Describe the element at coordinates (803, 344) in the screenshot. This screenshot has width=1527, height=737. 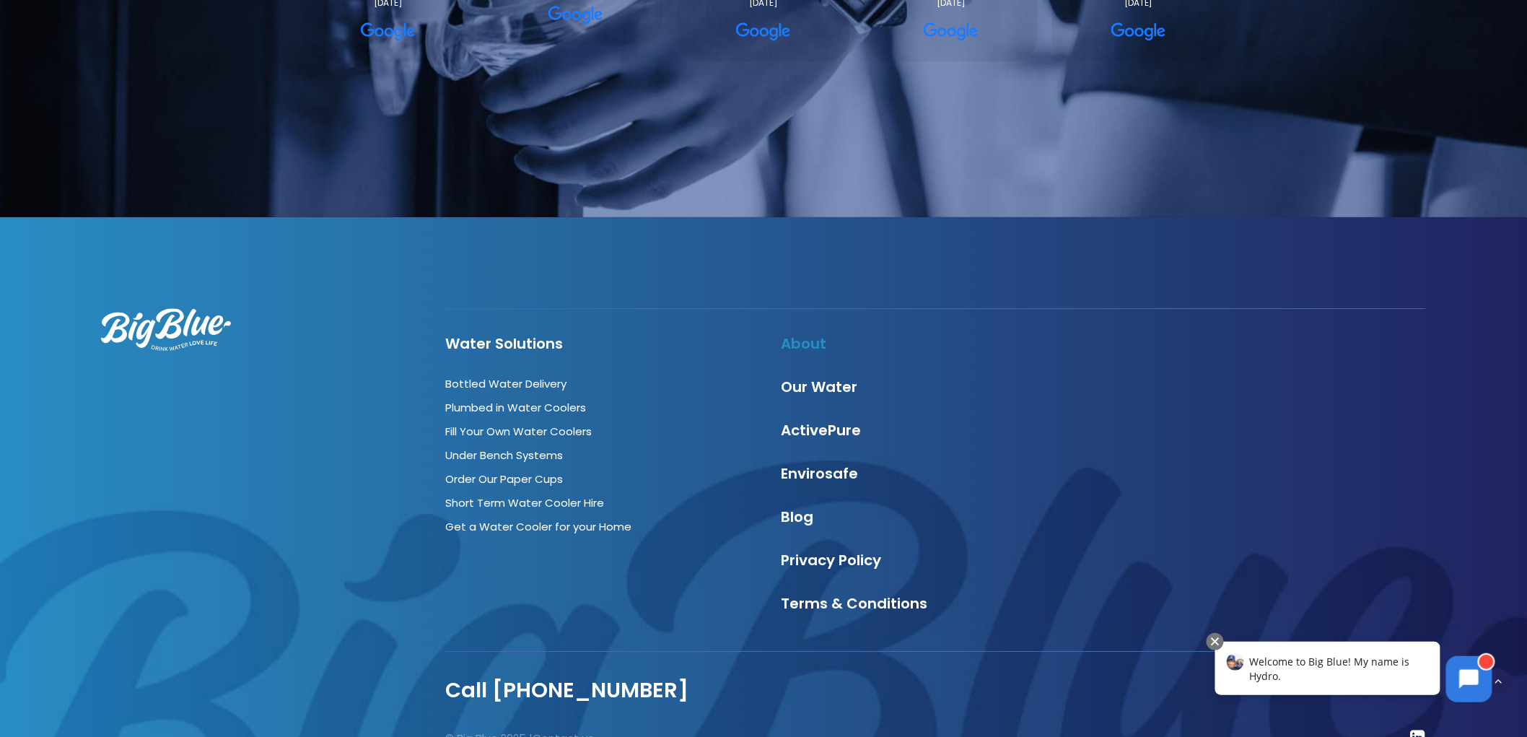
I see `a: About` at that location.